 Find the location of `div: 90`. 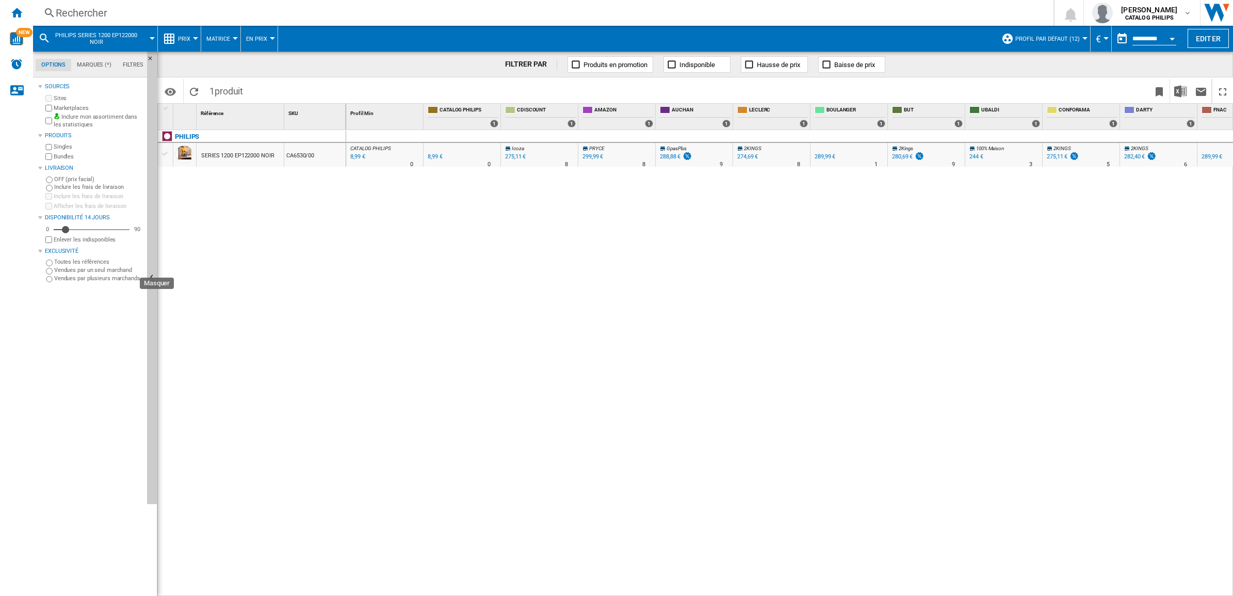

div: 90 is located at coordinates (137, 229).